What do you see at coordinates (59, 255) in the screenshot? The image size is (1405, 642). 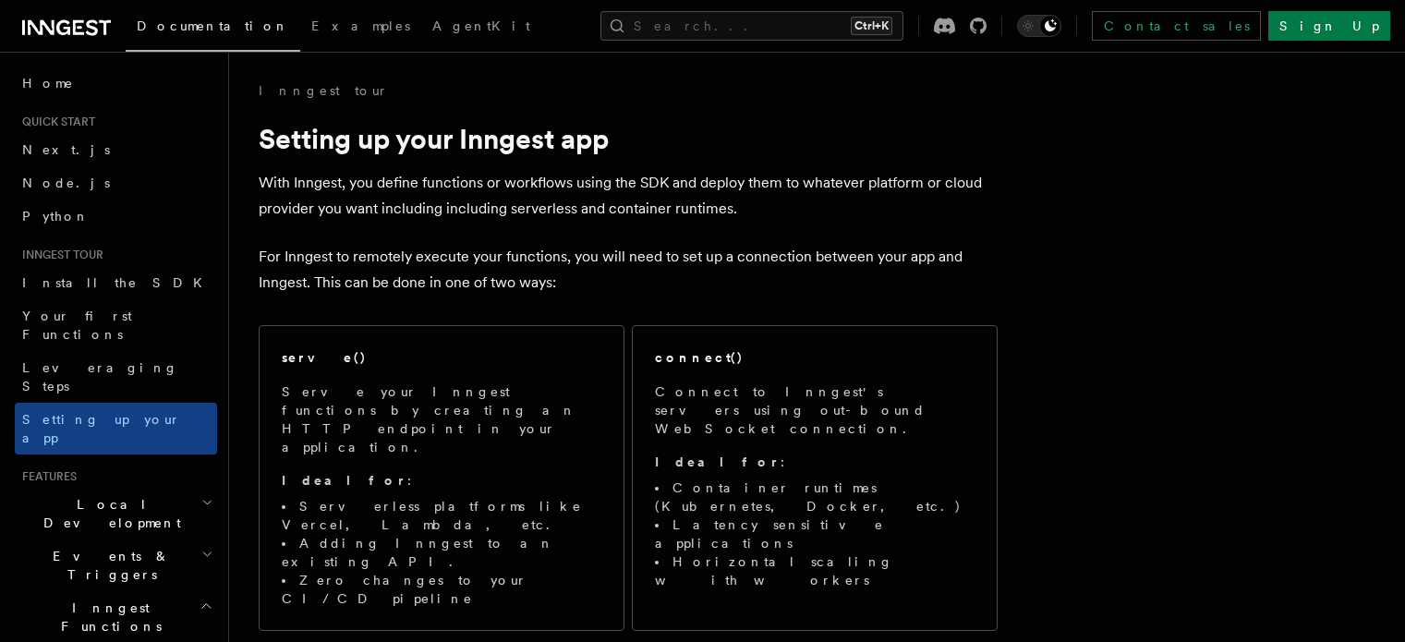 I see `span: Inngest tour` at bounding box center [59, 255].